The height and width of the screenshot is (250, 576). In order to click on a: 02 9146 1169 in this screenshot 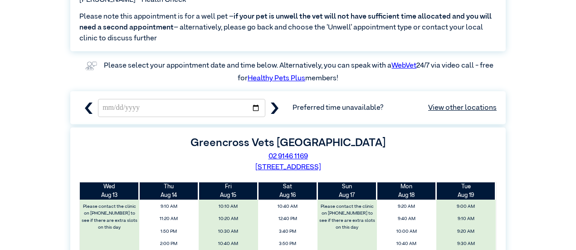, I will do `click(288, 157)`.